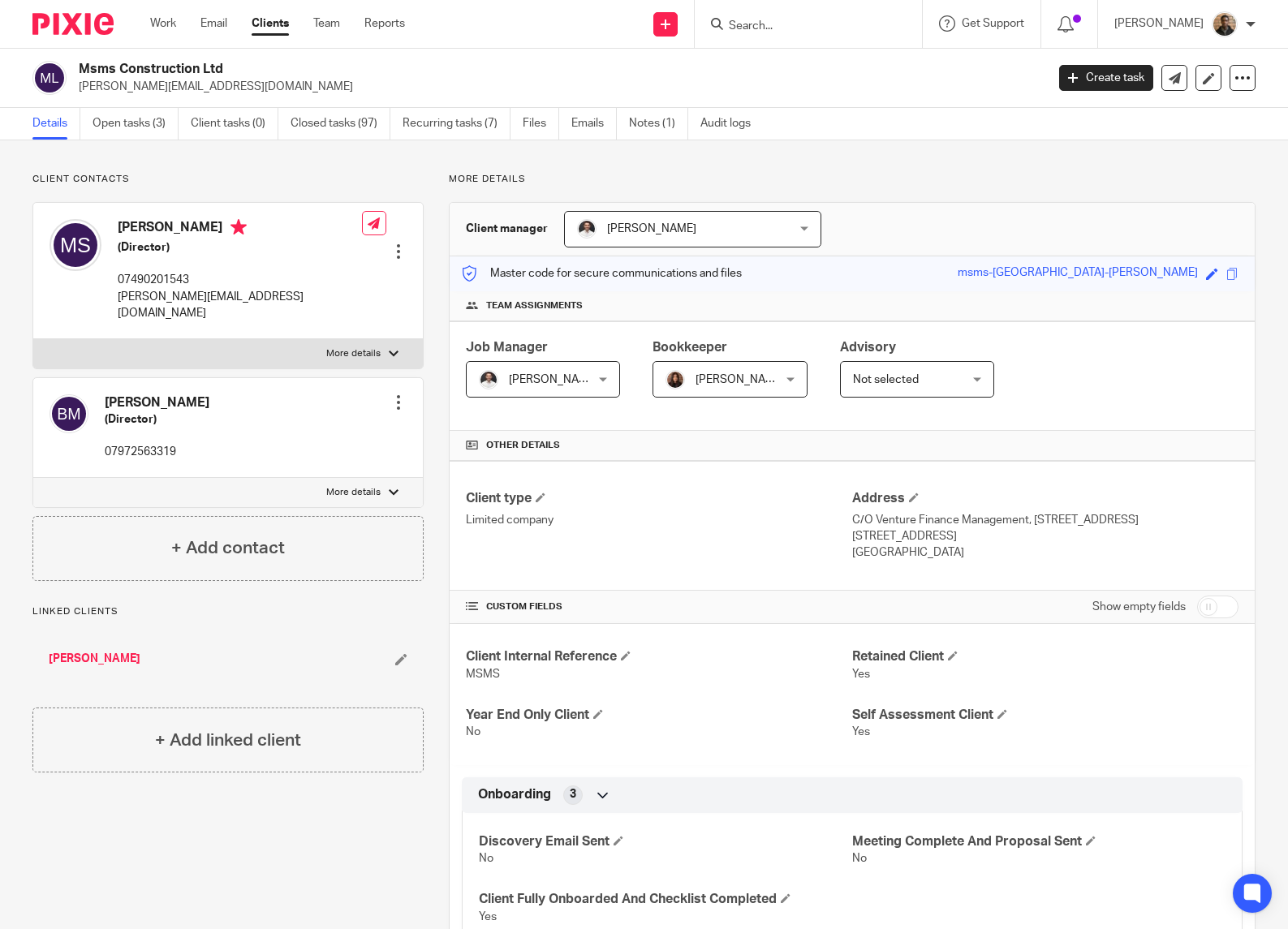 The height and width of the screenshot is (929, 1288). I want to click on a: Email, so click(213, 24).